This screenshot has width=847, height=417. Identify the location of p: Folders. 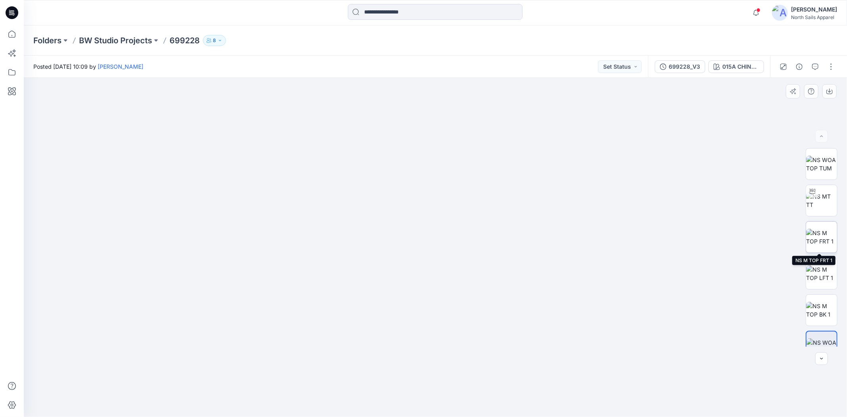
(47, 41).